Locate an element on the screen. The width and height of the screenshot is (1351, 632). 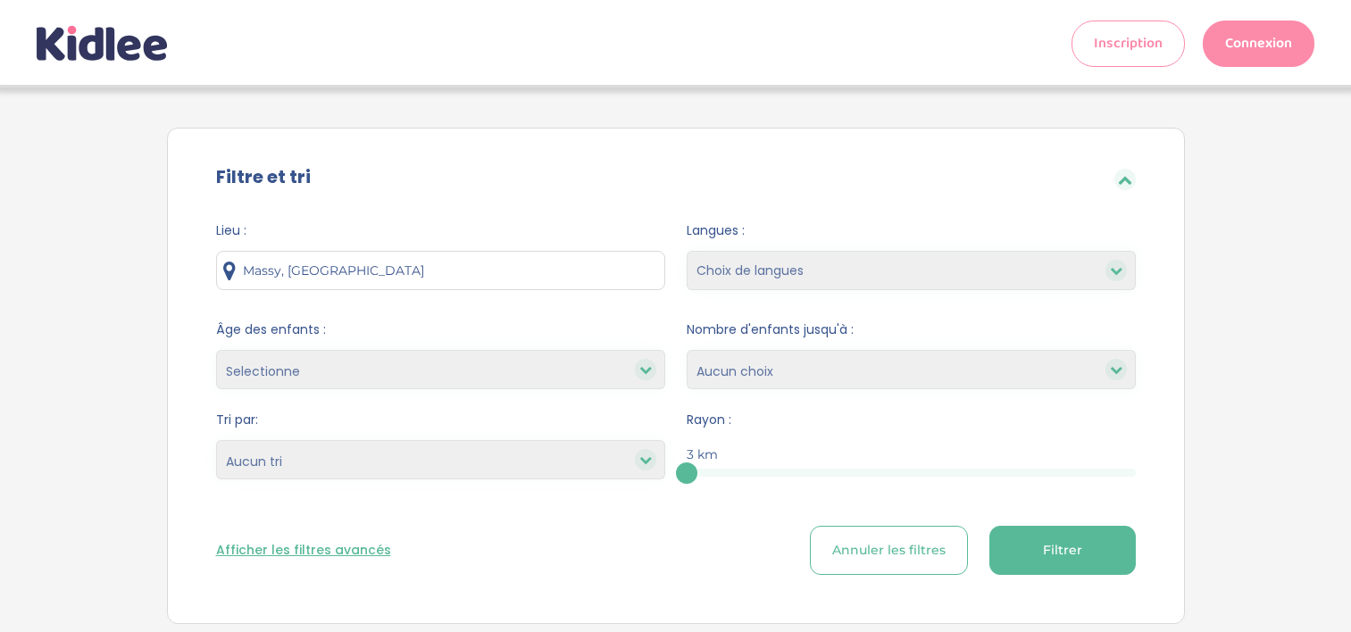
span: Nombre d'enfants jusqu'à : is located at coordinates (911, 329).